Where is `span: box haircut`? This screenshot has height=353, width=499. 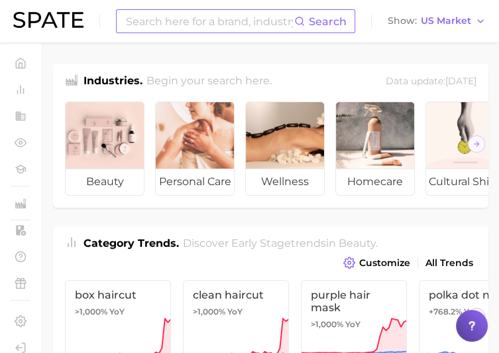
span: box haircut is located at coordinates (118, 294).